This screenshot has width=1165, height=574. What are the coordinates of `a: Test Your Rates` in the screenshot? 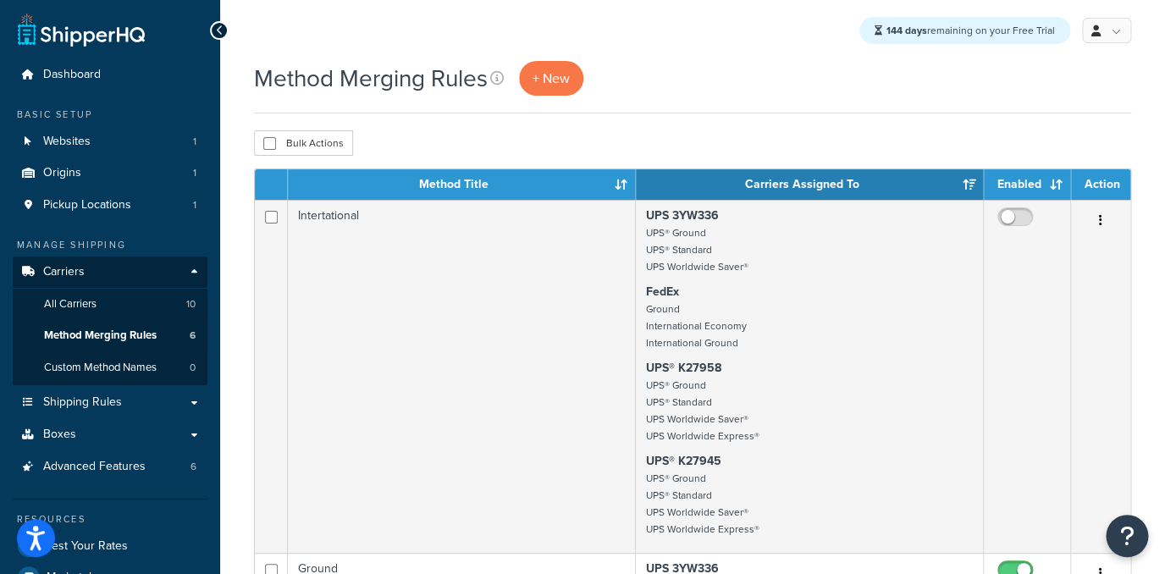 It's located at (110, 546).